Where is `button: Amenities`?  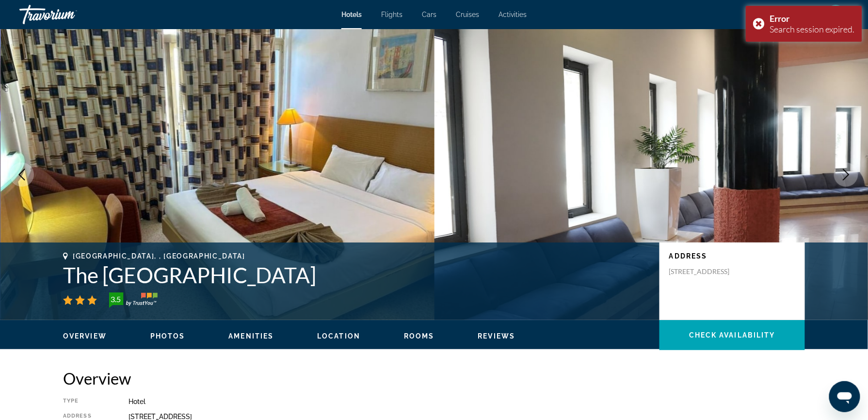
button: Amenities is located at coordinates (251, 336).